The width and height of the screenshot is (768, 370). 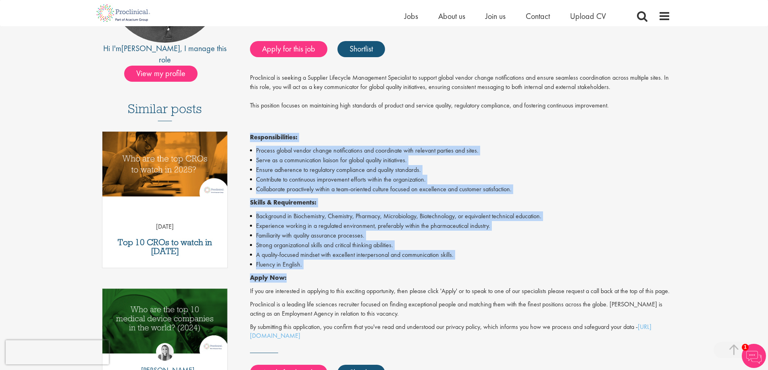 What do you see at coordinates (460, 180) in the screenshot?
I see `li: Contribute to continuous improvement efforts within the organization.` at bounding box center [460, 180].